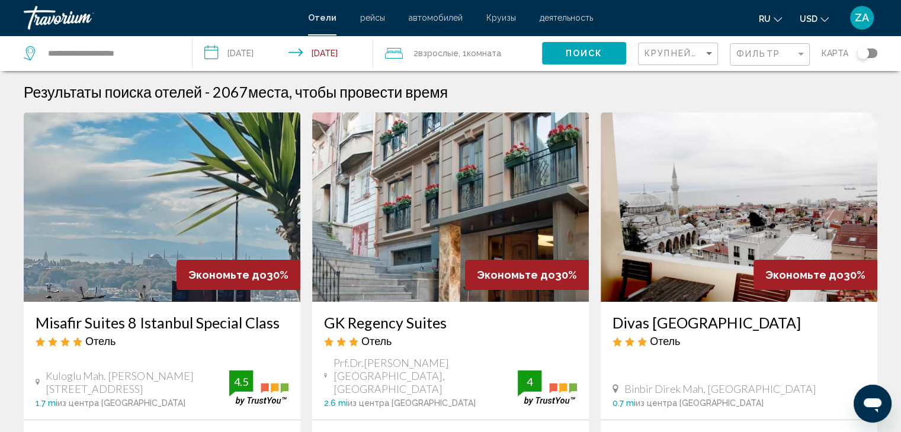 The width and height of the screenshot is (901, 432). Describe the element at coordinates (808, 19) in the screenshot. I see `span: USD` at that location.